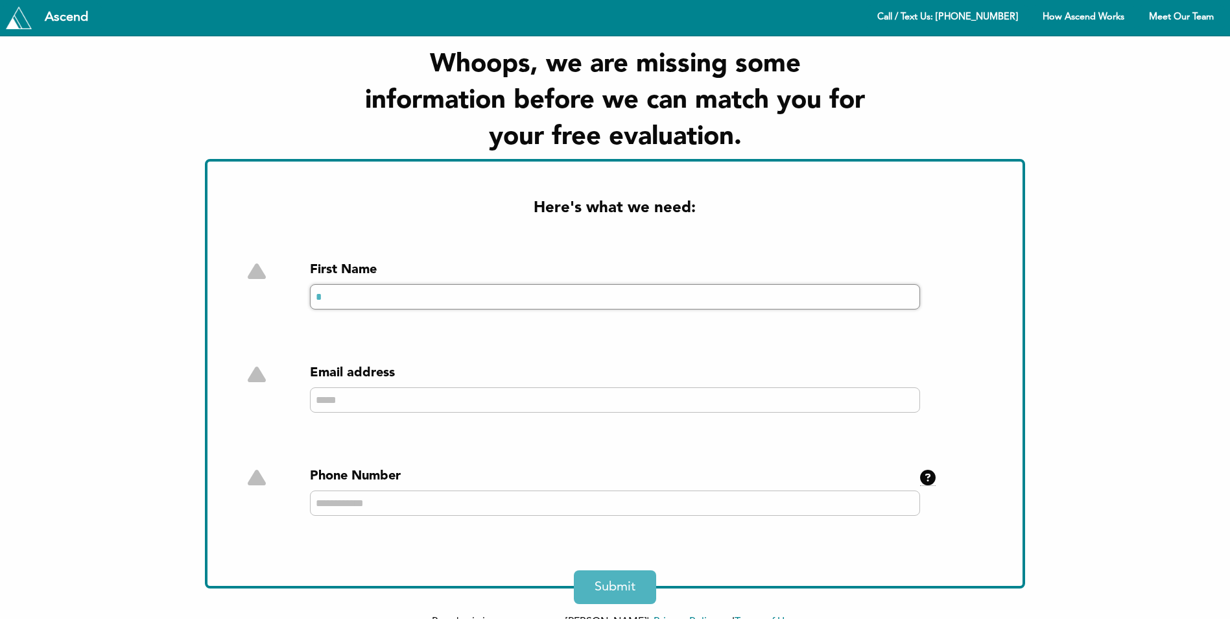  I want to click on img: Tryascend.com, so click(19, 18).